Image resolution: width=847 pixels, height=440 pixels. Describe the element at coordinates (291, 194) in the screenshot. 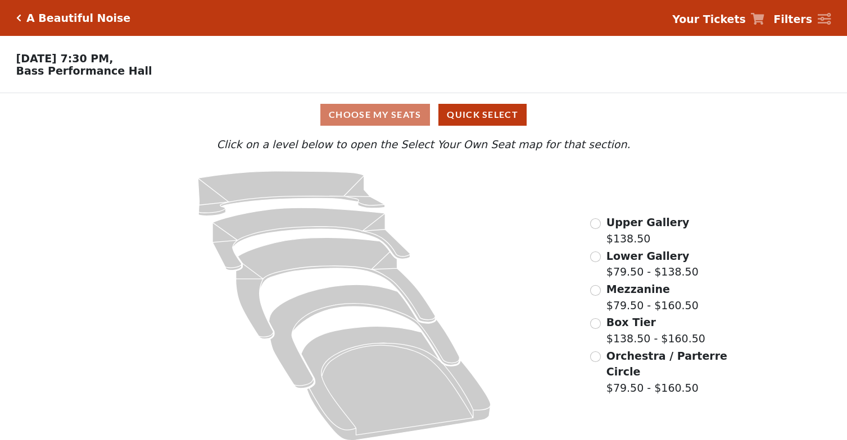

I see `path: Upper Gallery - Seats Available: 295` at that location.